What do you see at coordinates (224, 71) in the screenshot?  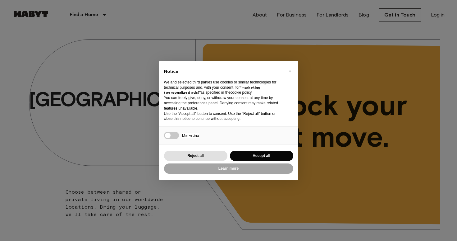 I see `h2: Notice` at bounding box center [224, 71].